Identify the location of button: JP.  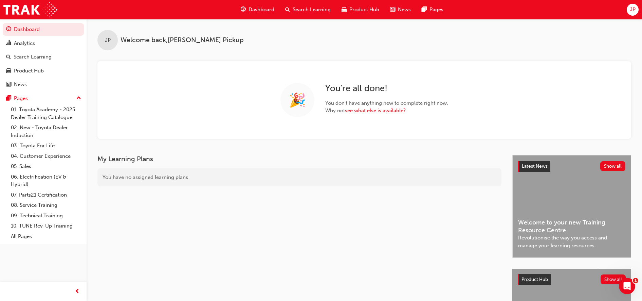
(633, 10).